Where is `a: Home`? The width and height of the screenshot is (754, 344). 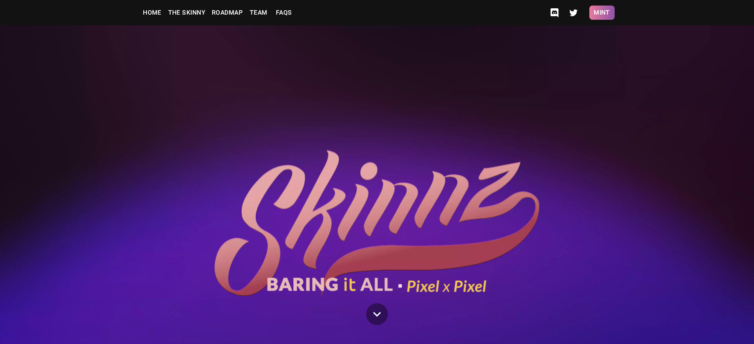
a: Home is located at coordinates (152, 13).